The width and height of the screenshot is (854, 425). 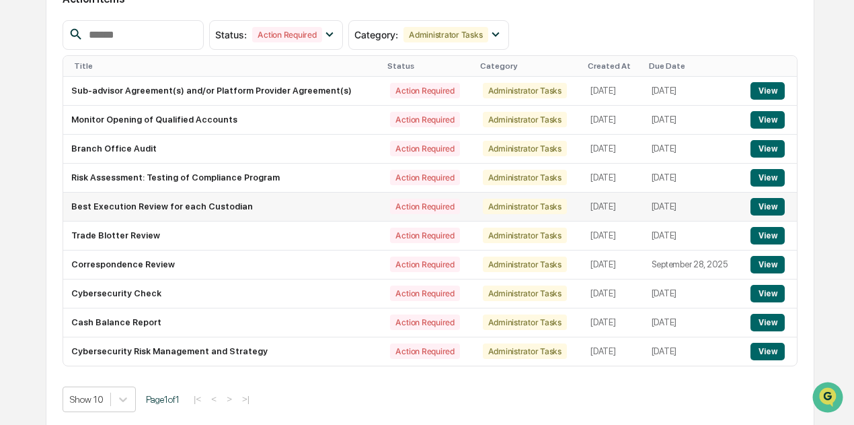 I want to click on td: Branch Office Audit, so click(x=223, y=149).